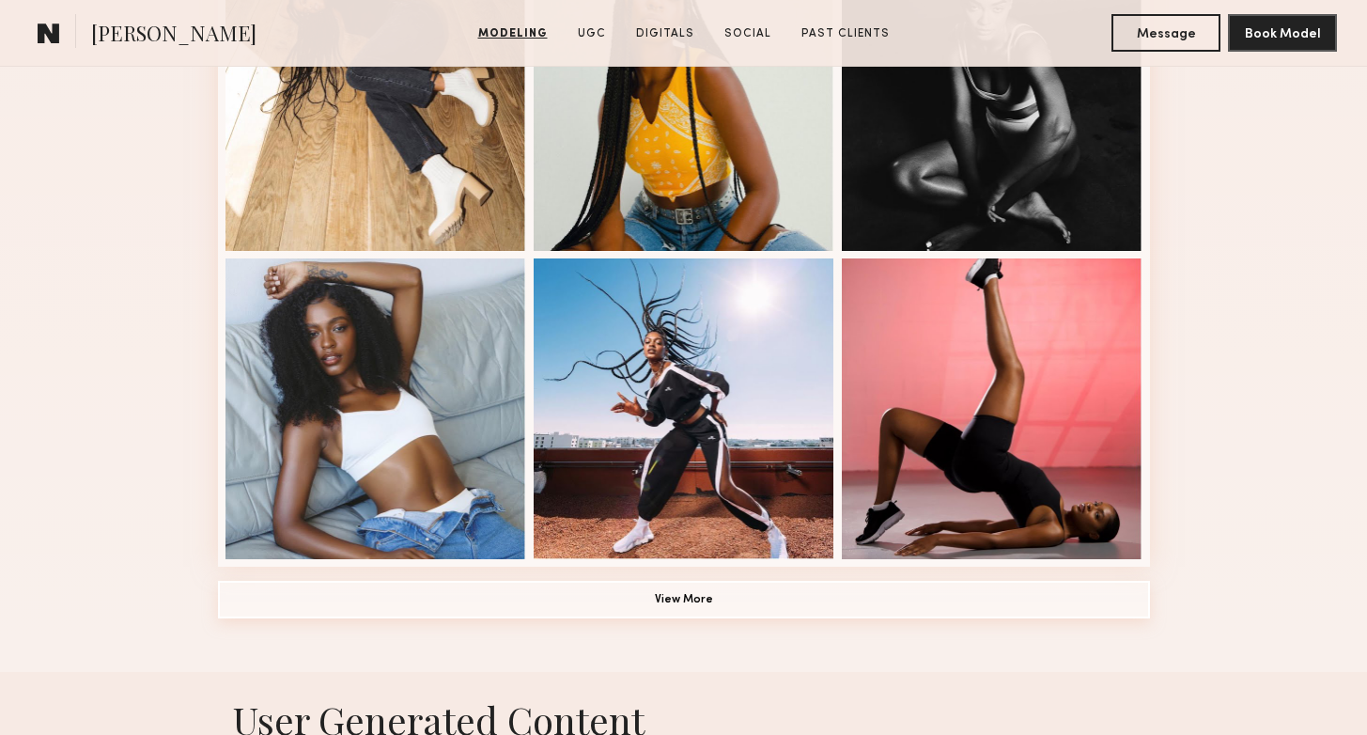  I want to click on a: Digitals, so click(665, 34).